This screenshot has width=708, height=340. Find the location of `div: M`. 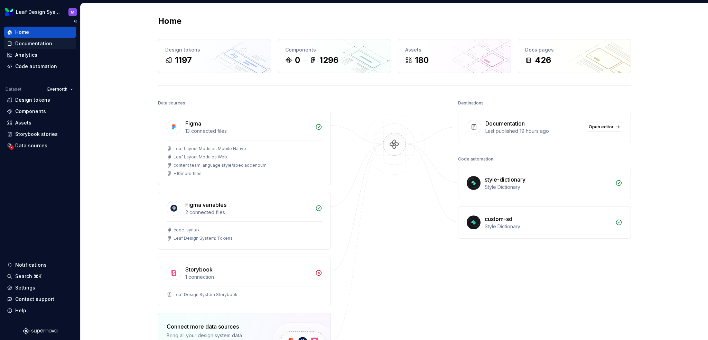

div: M is located at coordinates (73, 12).